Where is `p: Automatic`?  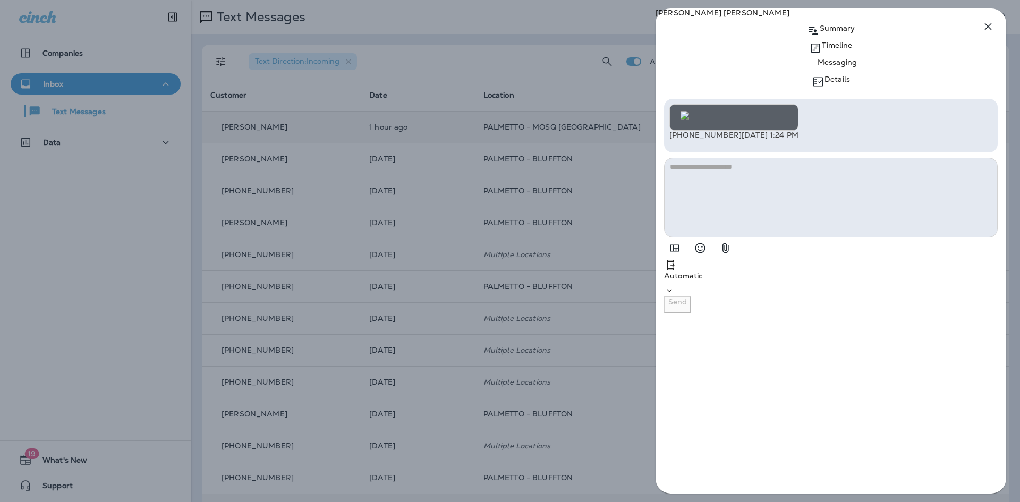 p: Automatic is located at coordinates (831, 276).